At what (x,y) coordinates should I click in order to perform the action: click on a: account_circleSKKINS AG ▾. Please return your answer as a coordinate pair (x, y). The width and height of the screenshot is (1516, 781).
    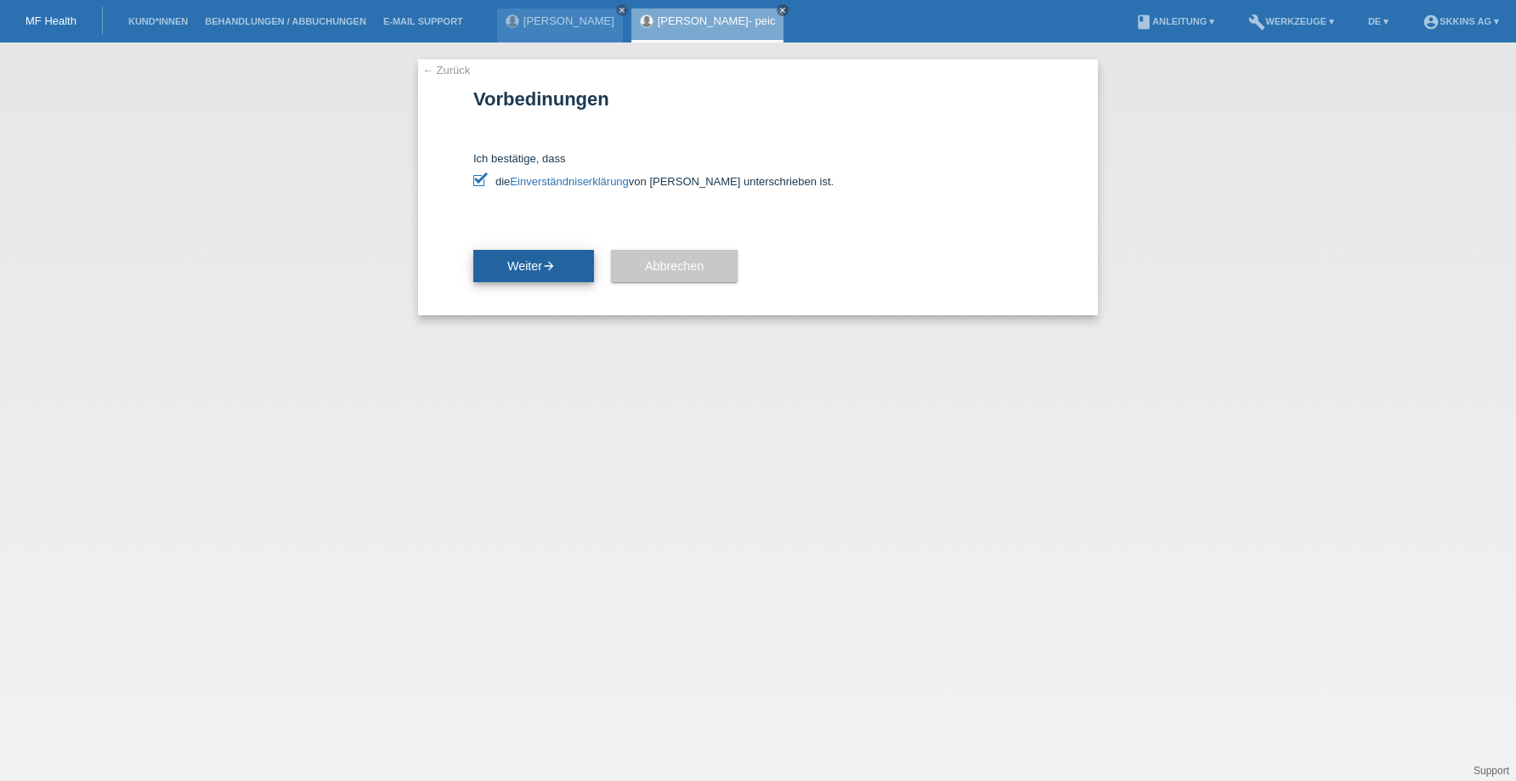
    Looking at the image, I should click on (1461, 21).